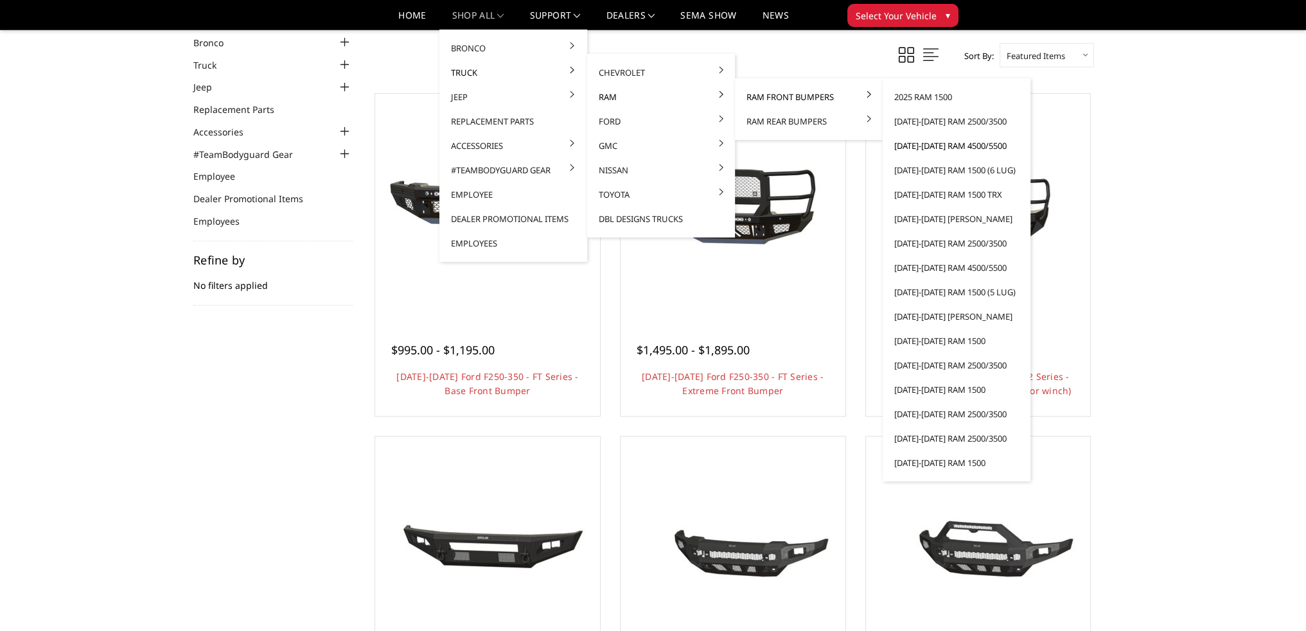 This screenshot has height=631, width=1306. What do you see at coordinates (273, 260) in the screenshot?
I see `h5: Refine by` at bounding box center [273, 260].